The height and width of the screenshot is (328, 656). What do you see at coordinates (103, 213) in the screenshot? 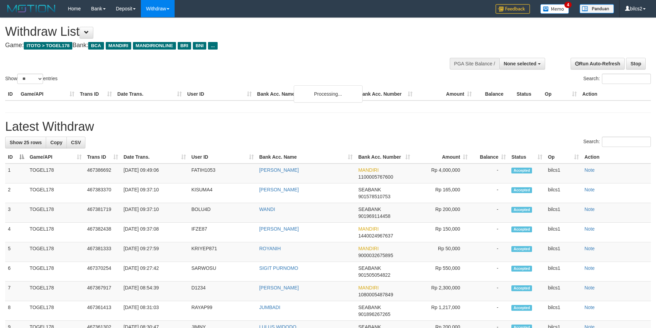
I see `td: 467381719` at bounding box center [103, 213].